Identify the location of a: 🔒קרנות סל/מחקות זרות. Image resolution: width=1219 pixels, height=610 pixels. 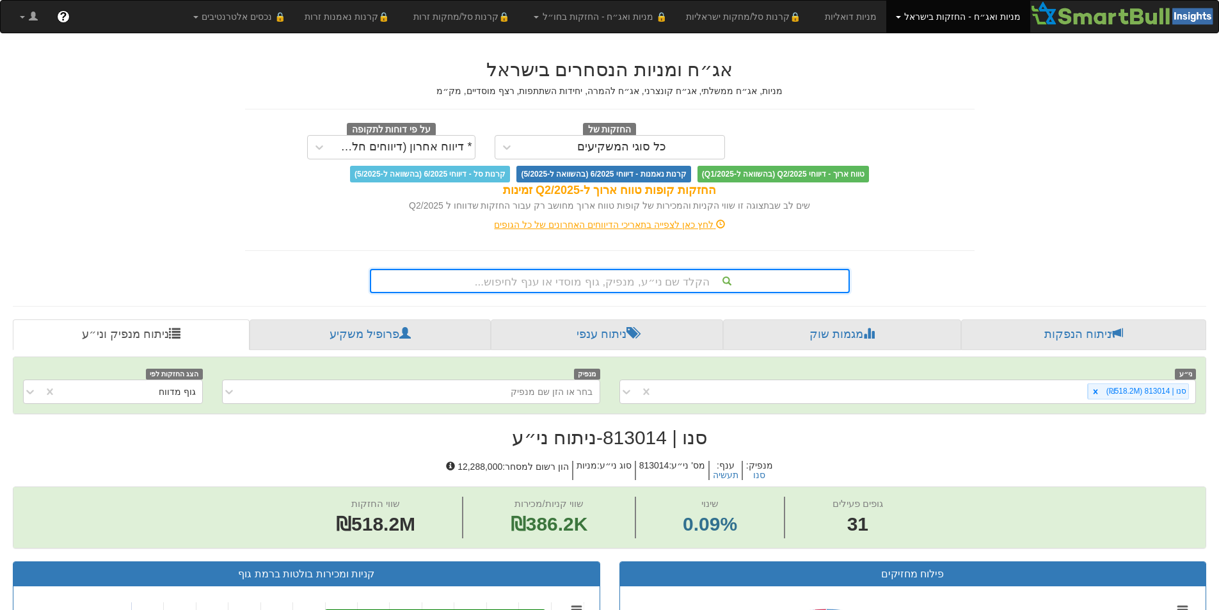
(464, 17).